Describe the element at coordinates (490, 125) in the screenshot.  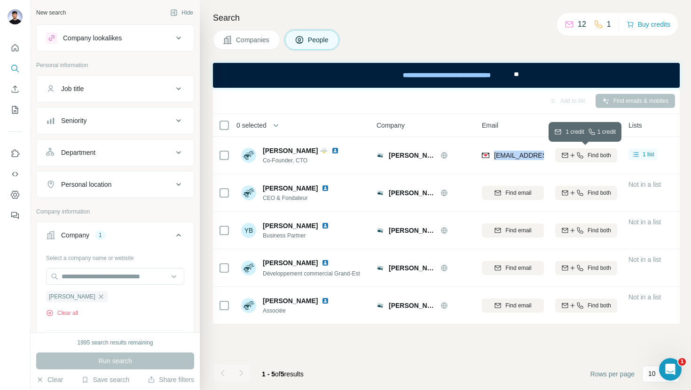
I see `span: Email` at that location.